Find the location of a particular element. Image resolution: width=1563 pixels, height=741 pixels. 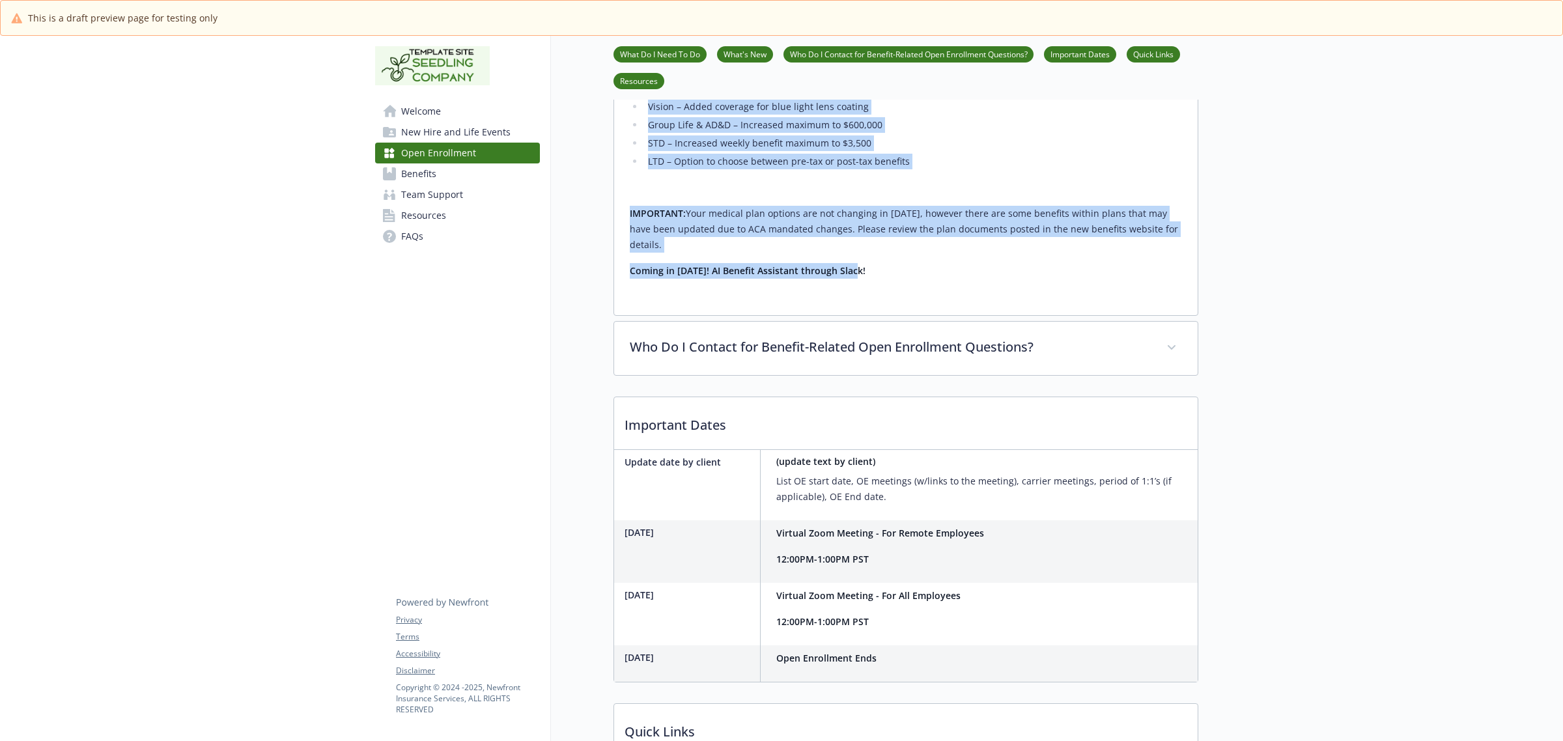

span: Resources is located at coordinates (423, 216).